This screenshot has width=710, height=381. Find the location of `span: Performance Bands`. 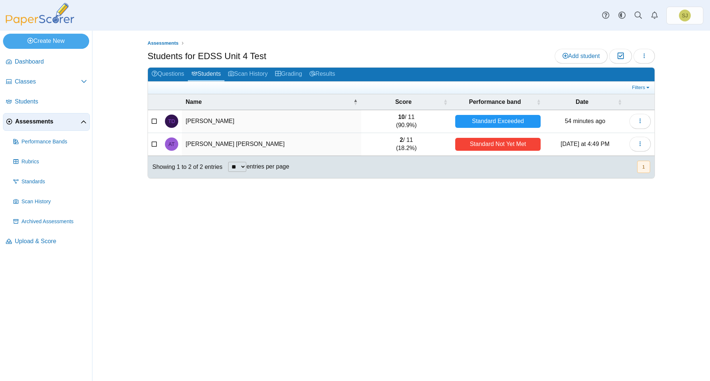

span: Performance Bands is located at coordinates (54, 142).